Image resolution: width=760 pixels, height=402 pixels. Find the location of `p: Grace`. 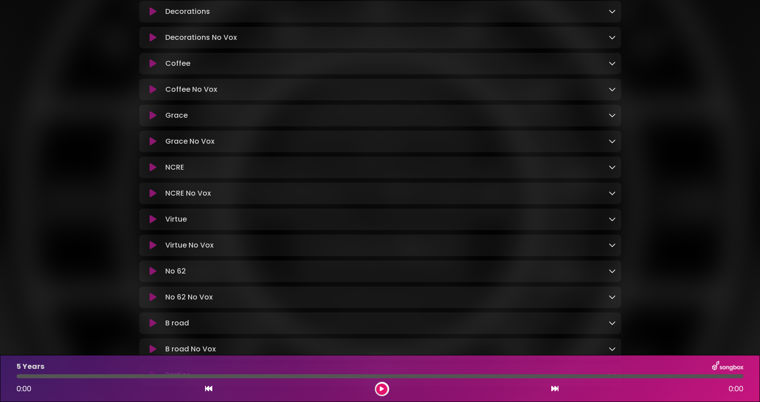

p: Grace is located at coordinates (177, 116).